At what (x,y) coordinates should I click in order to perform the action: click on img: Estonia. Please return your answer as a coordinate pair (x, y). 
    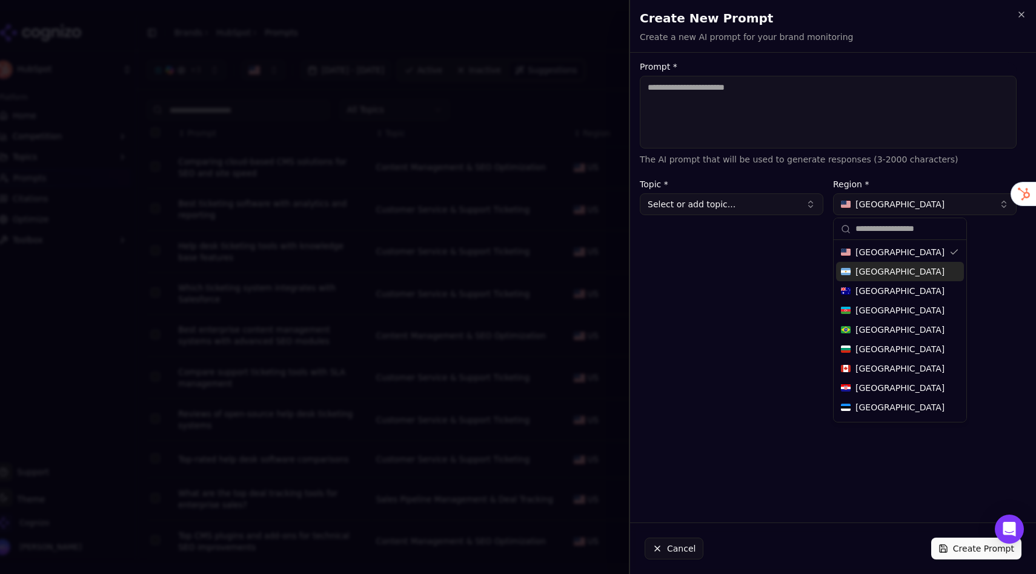
    Looking at the image, I should click on (846, 407).